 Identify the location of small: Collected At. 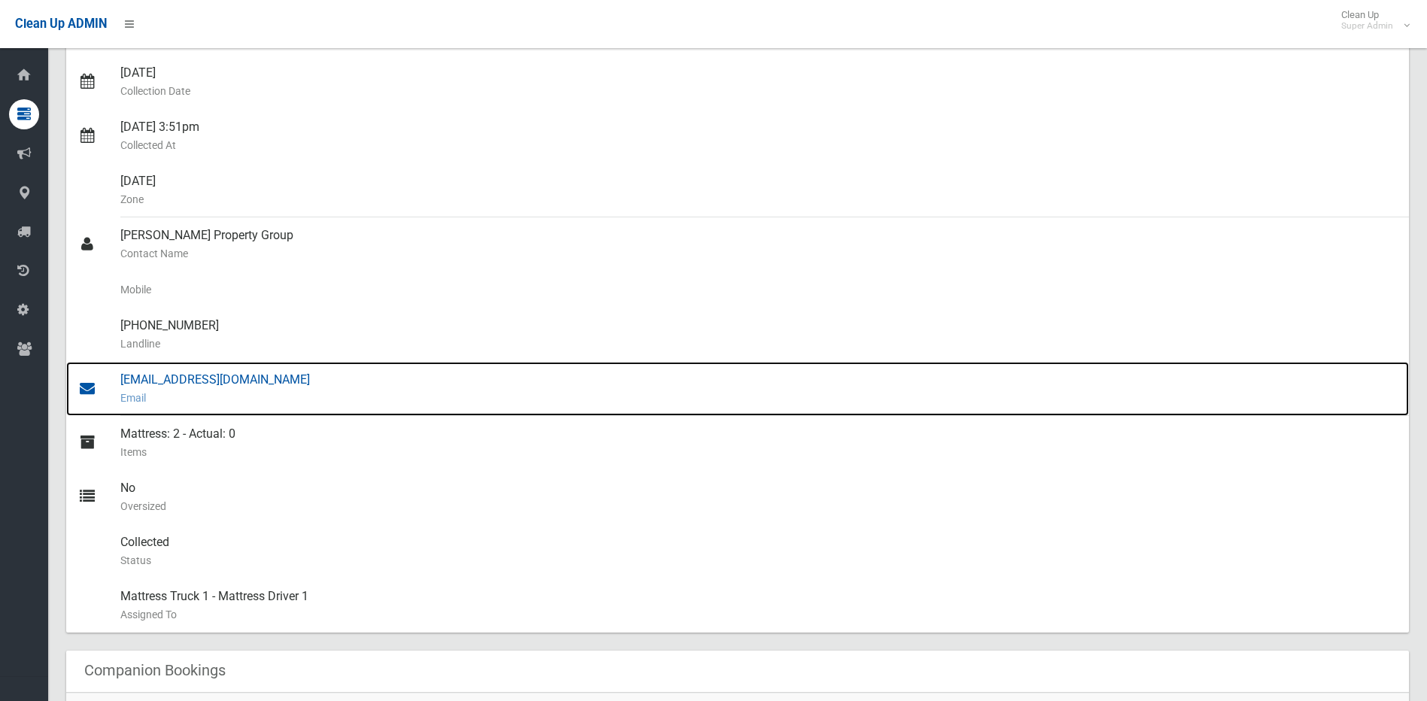
(758, 145).